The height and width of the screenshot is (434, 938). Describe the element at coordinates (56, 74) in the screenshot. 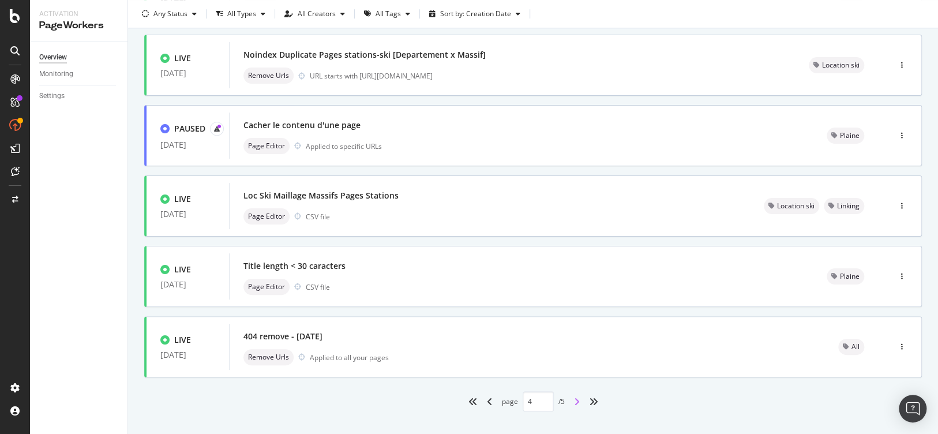

I see `div: Monitoring` at that location.